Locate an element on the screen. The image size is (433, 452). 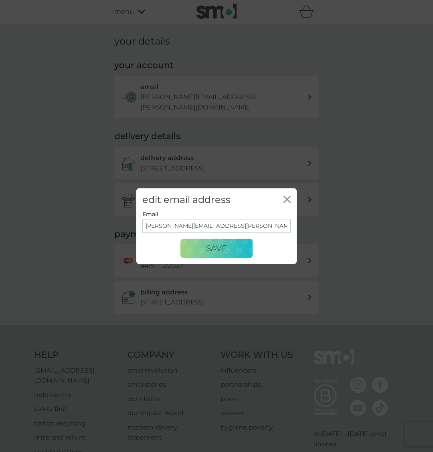
h2: edit email address is located at coordinates (186, 200).